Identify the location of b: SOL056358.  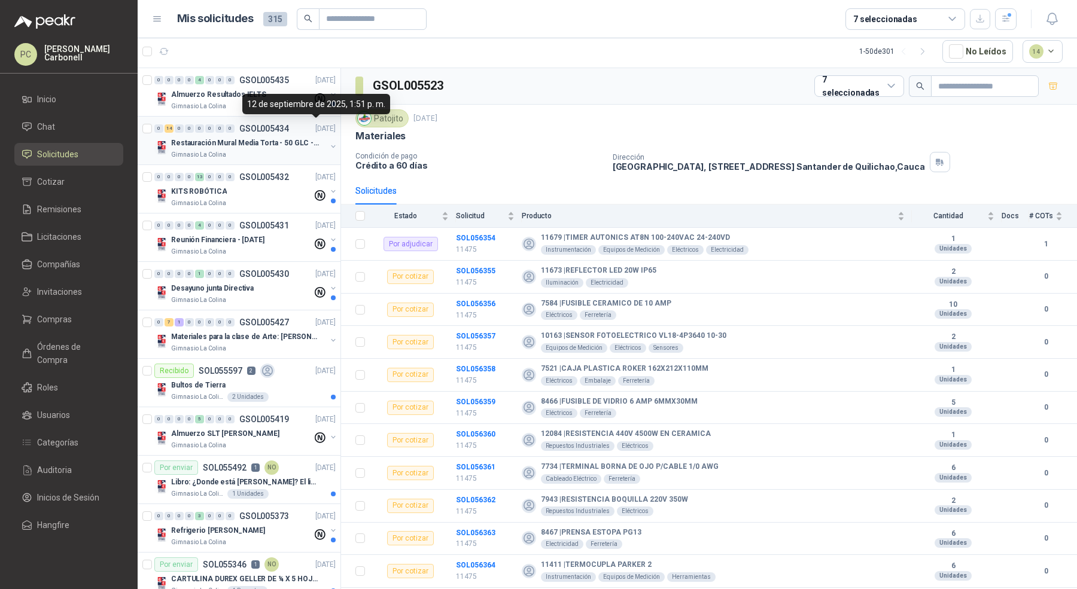
(476, 369).